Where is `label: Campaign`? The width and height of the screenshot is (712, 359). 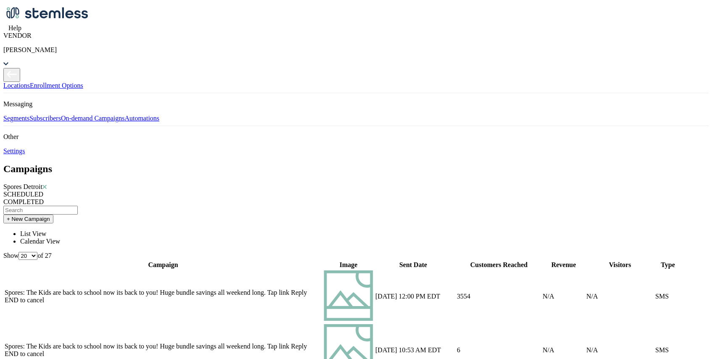
label: Campaign is located at coordinates (163, 265).